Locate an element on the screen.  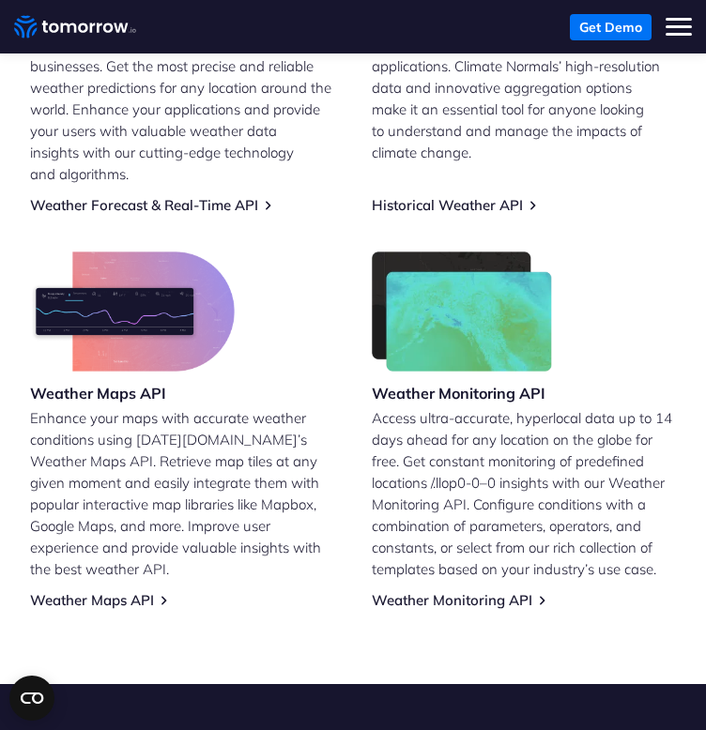
button: Toggle mobile menu is located at coordinates (679, 27).